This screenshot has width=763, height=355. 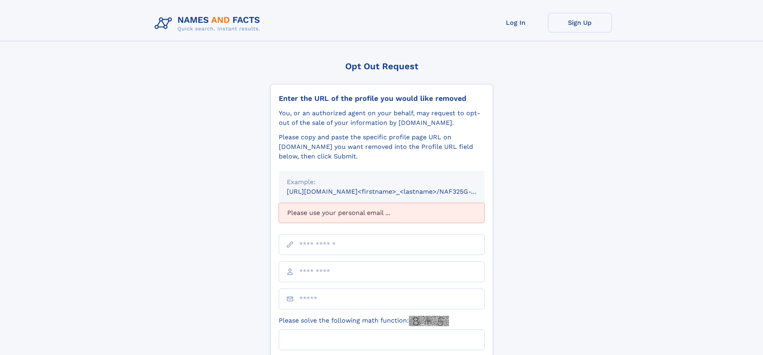 What do you see at coordinates (381, 98) in the screenshot?
I see `div: Enter the URL of the profile you would like removed` at bounding box center [381, 98].